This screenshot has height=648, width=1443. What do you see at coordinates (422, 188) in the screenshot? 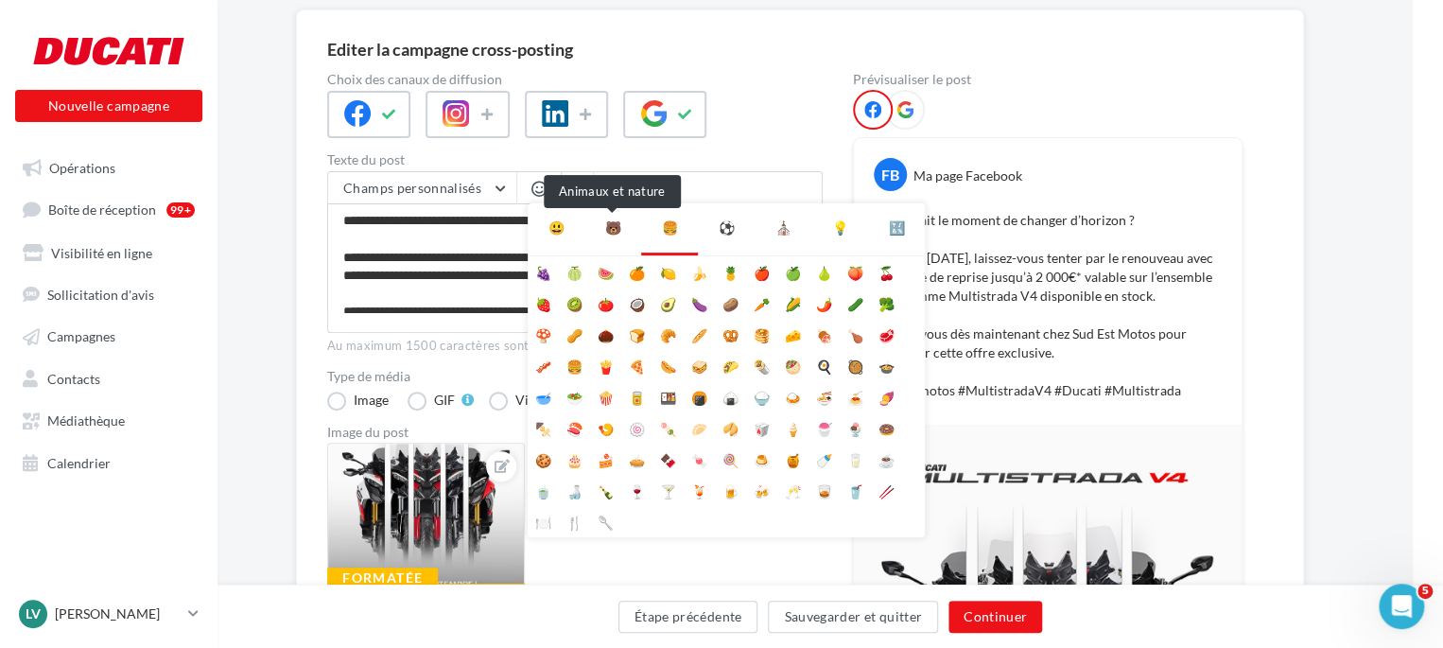
I see `button: Champs personnalisés` at bounding box center [422, 188].